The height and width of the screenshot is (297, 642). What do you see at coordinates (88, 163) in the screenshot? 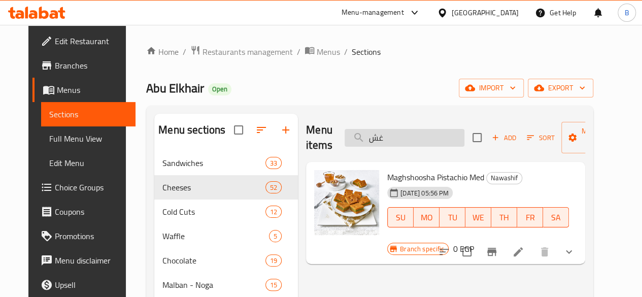
I see `a: Edit Menu` at bounding box center [88, 163].